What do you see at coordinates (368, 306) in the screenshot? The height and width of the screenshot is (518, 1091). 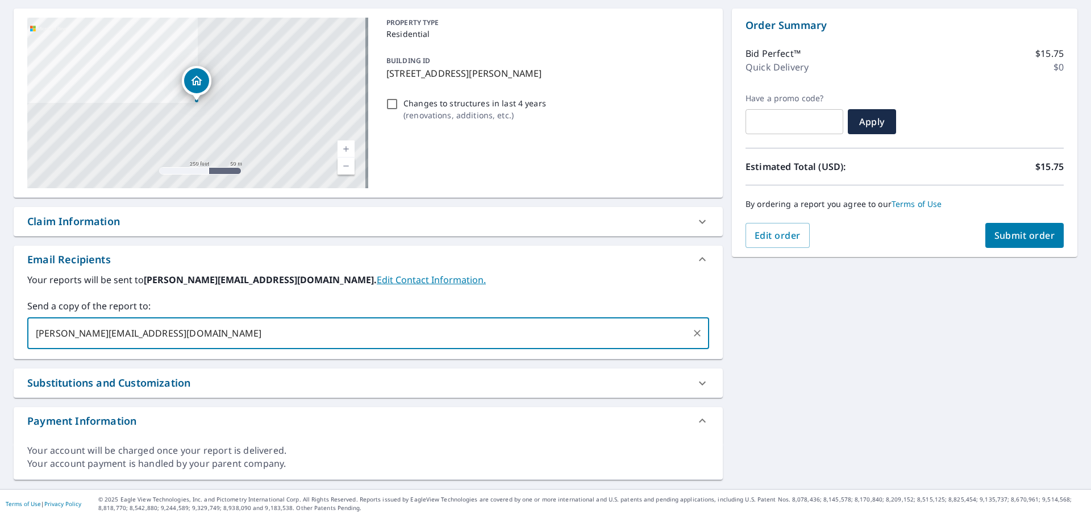 I see `label: Send a copy of the report to:` at bounding box center [368, 306].